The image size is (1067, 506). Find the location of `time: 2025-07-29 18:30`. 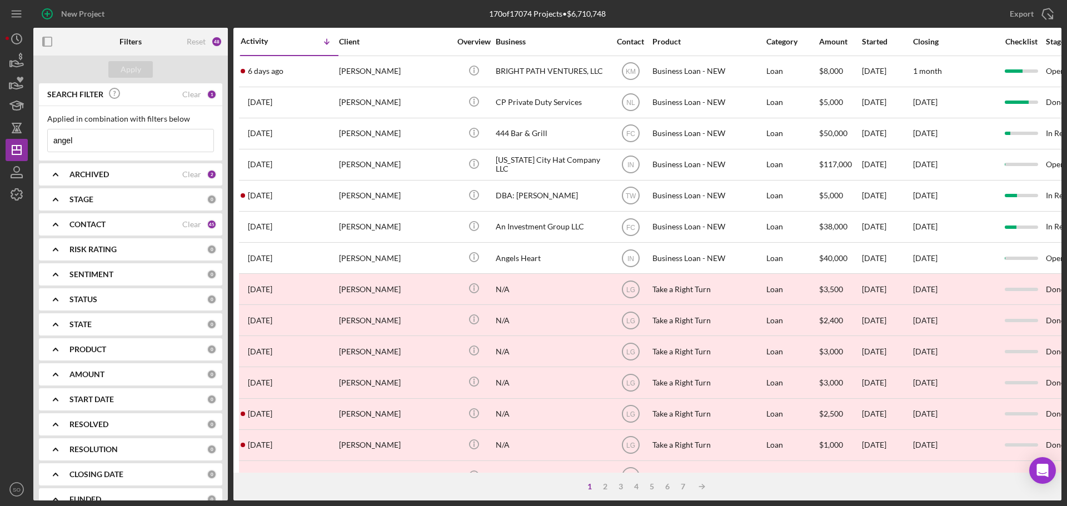

time: 2025-07-29 18:30 is located at coordinates (260, 102).